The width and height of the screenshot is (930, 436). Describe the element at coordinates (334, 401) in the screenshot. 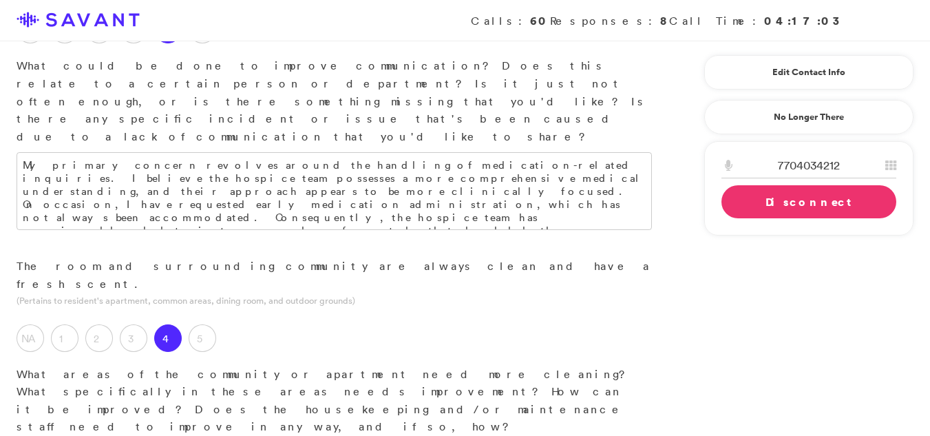

I see `p: What areas of the community or apartment need more cleaning? What specifically in these areas nee...` at that location.